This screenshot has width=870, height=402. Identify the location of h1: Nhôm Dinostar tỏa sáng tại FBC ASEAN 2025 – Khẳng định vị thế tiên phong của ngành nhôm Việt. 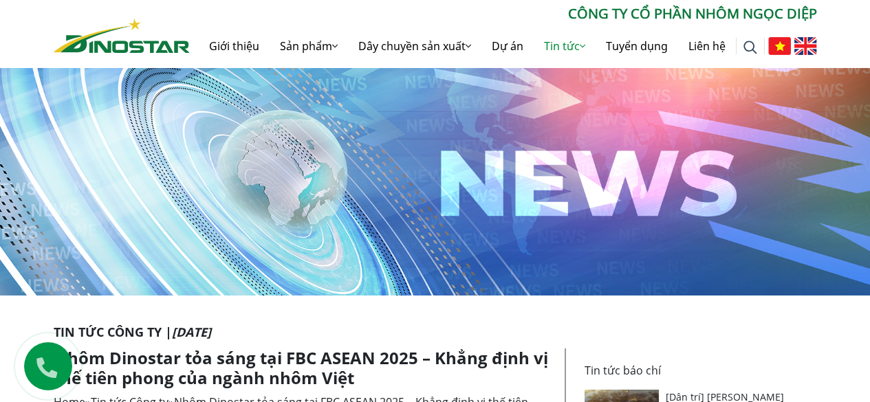
(304, 369).